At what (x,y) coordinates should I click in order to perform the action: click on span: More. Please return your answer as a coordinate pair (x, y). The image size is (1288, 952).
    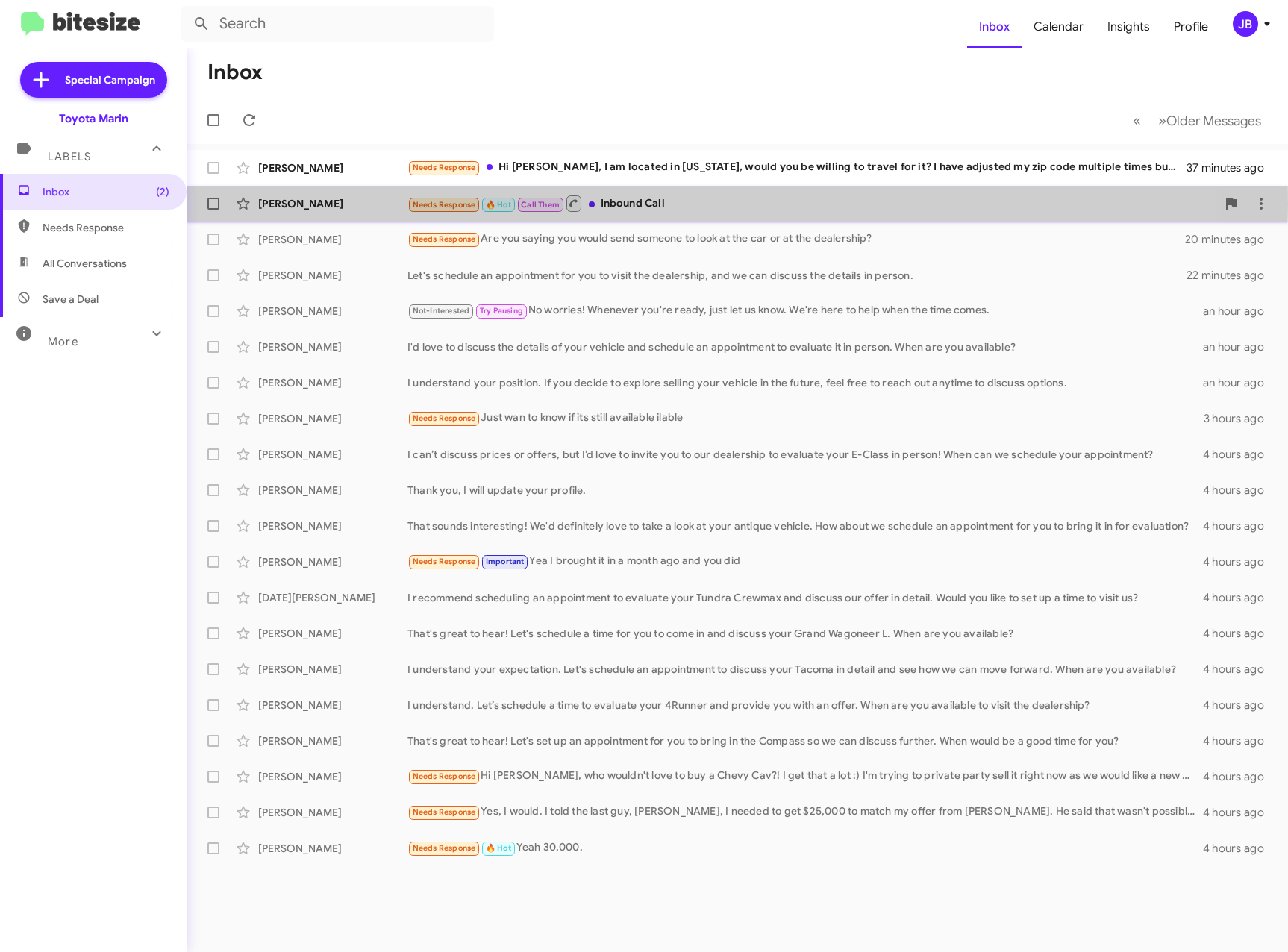
    Looking at the image, I should click on (63, 342).